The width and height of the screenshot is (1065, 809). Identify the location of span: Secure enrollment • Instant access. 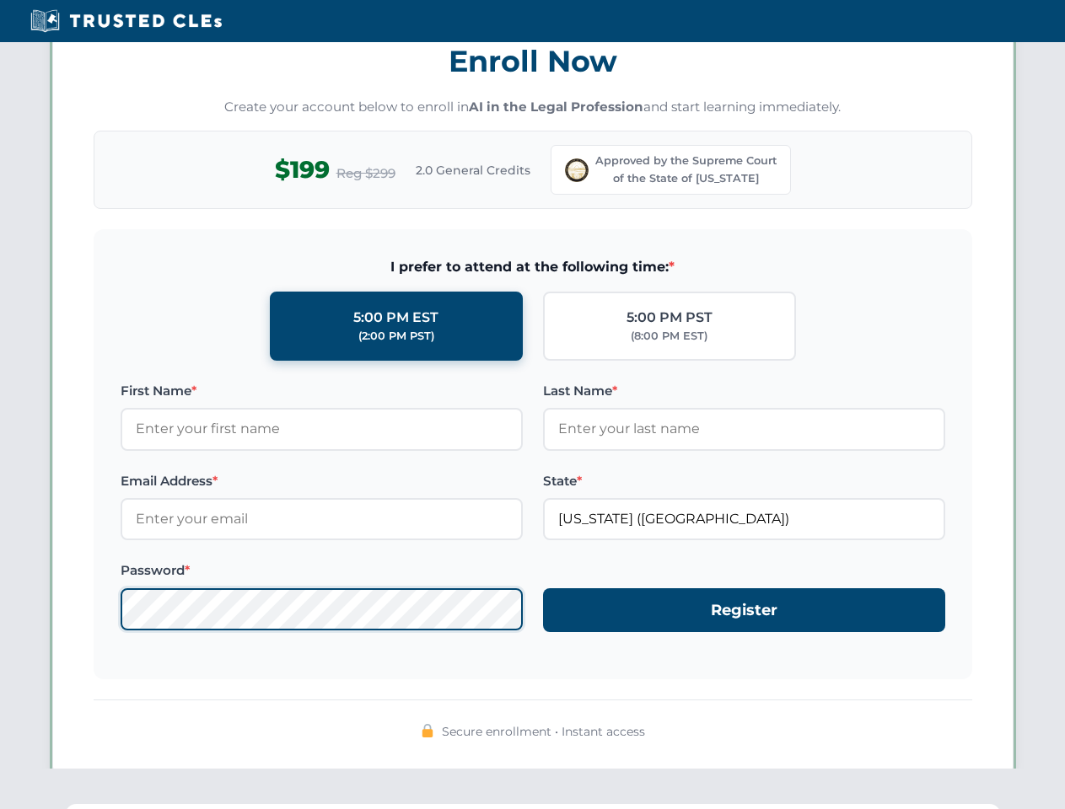
(543, 732).